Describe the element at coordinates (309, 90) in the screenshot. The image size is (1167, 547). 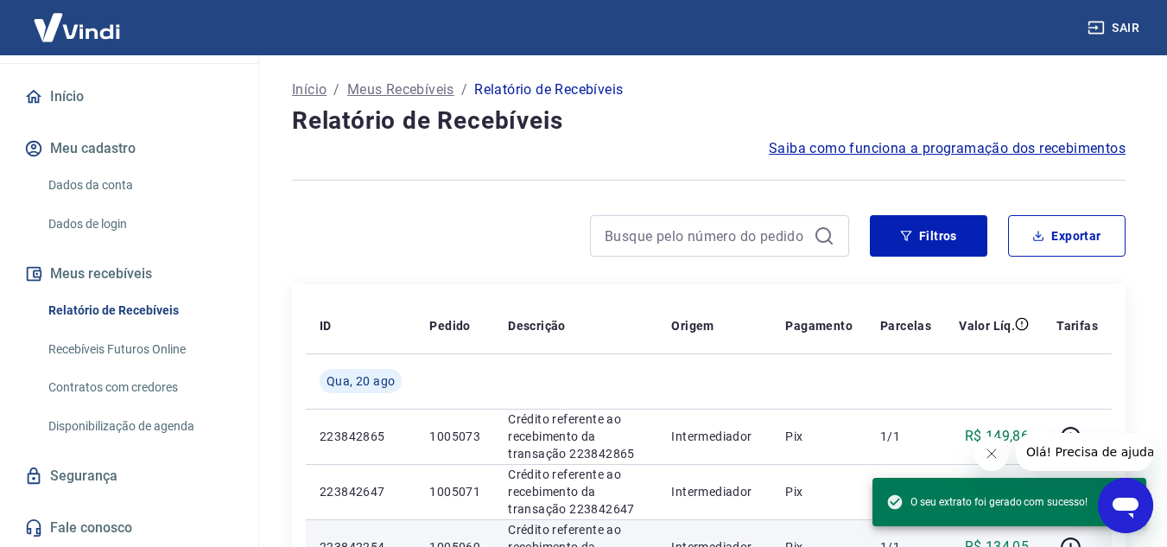
I see `p: Início` at that location.